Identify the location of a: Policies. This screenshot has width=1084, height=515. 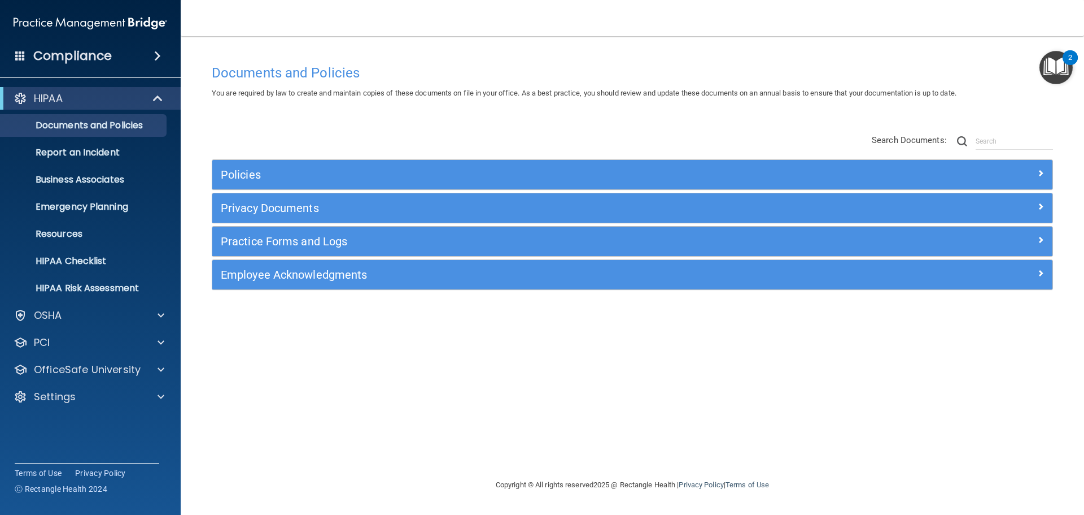
(633, 175).